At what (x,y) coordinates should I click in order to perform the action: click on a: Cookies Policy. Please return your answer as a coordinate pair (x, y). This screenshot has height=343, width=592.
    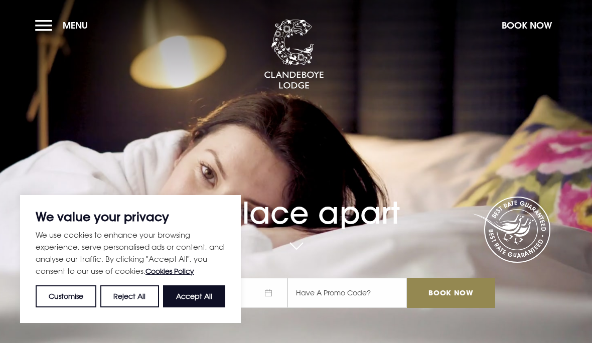
    Looking at the image, I should click on (170, 271).